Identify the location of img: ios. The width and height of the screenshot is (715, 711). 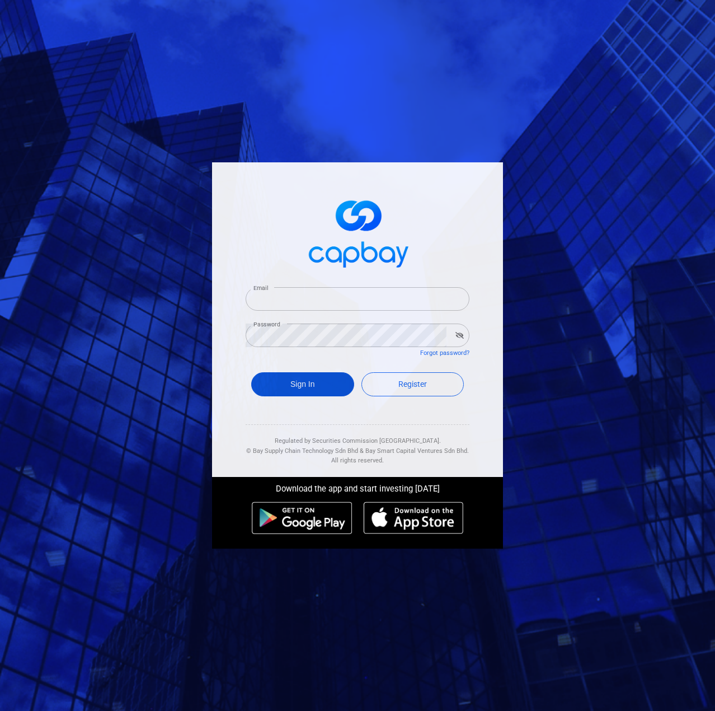
(414, 518).